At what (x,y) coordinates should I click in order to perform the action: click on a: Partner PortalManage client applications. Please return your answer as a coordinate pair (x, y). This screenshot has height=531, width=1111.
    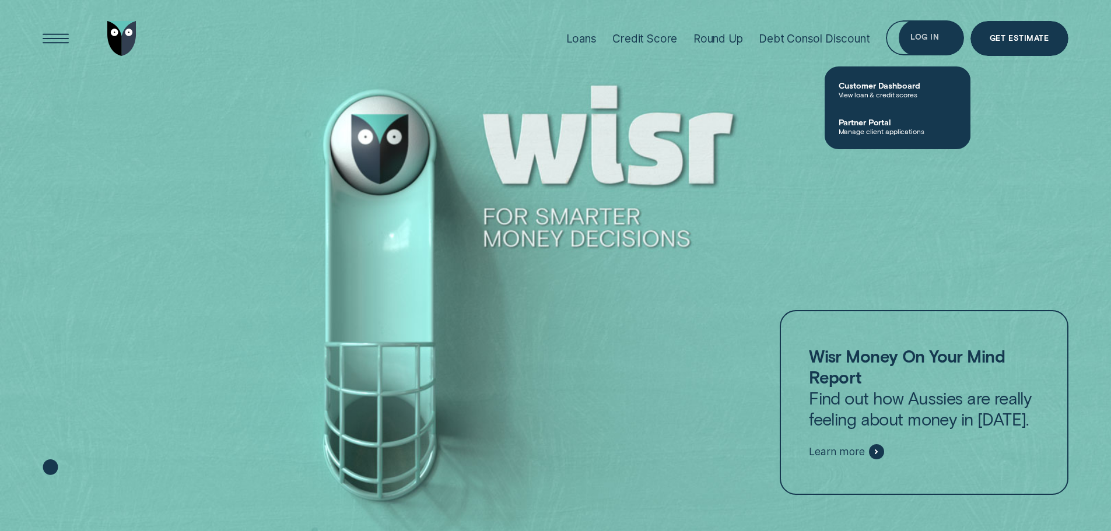
    Looking at the image, I should click on (897, 126).